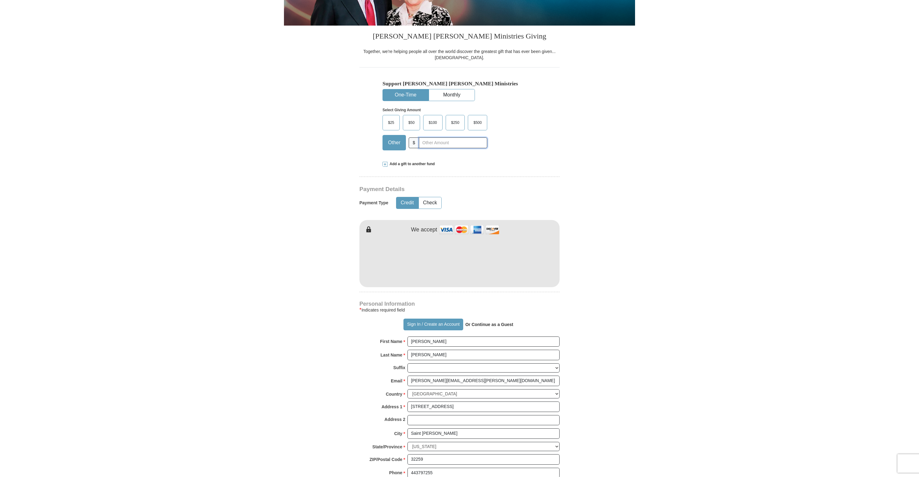  What do you see at coordinates (387, 447) in the screenshot?
I see `strong: State/Province` at bounding box center [387, 447].